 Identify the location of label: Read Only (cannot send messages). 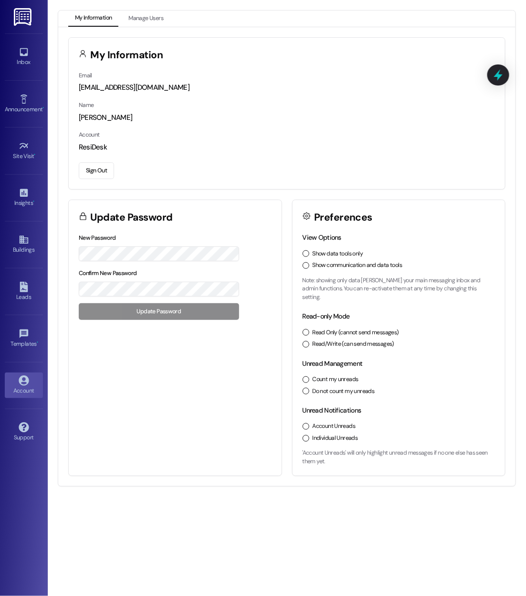
(355, 333).